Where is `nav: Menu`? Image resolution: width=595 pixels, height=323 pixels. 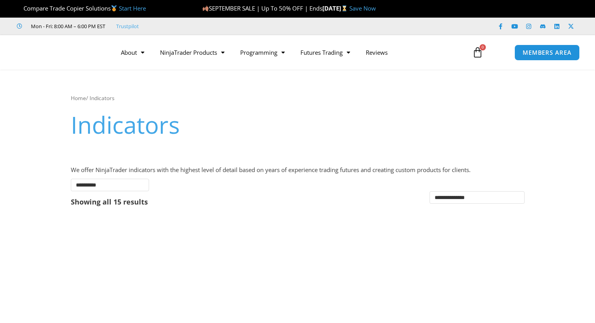 nav: Menu is located at coordinates (289, 52).